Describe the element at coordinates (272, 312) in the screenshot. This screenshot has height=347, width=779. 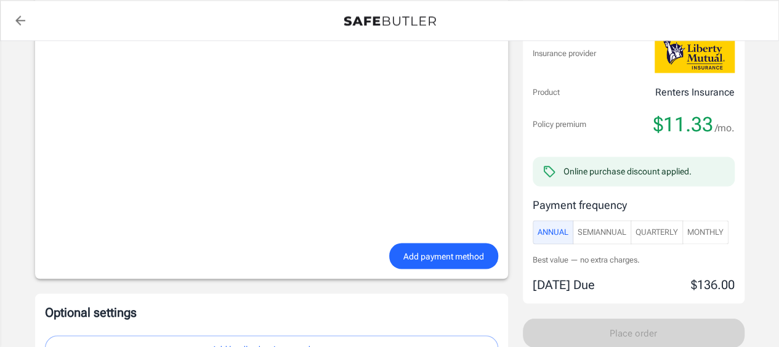
I see `p: Optional settings` at that location.